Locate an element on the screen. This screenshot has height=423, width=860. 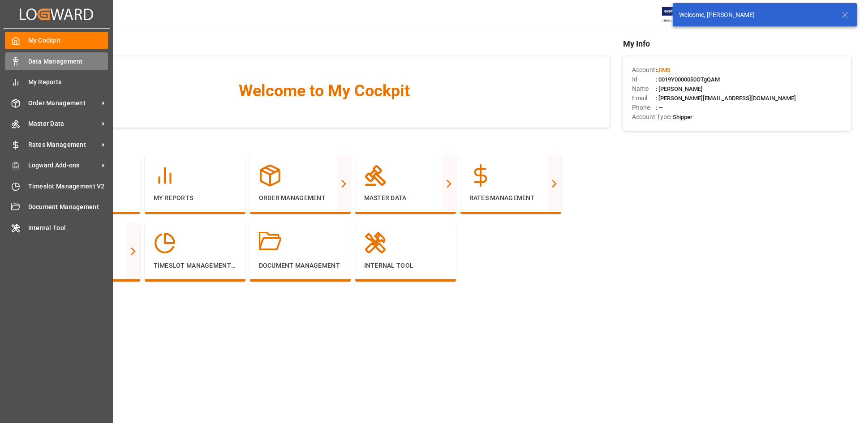
span: My Cockpit is located at coordinates (68, 40).